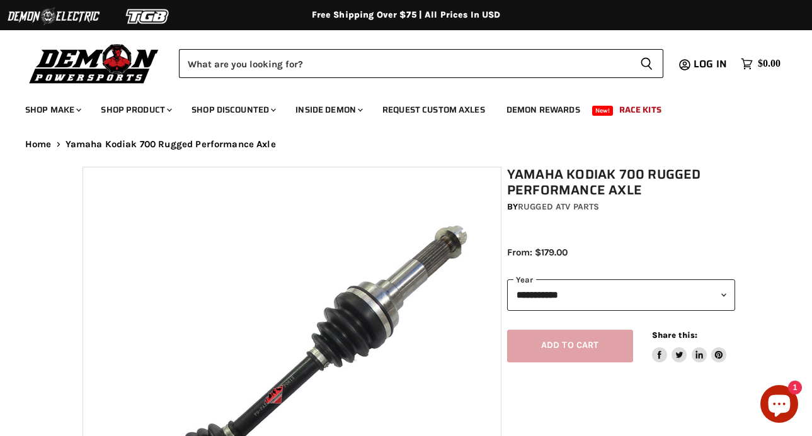  I want to click on a: Shop Discounted, so click(232, 110).